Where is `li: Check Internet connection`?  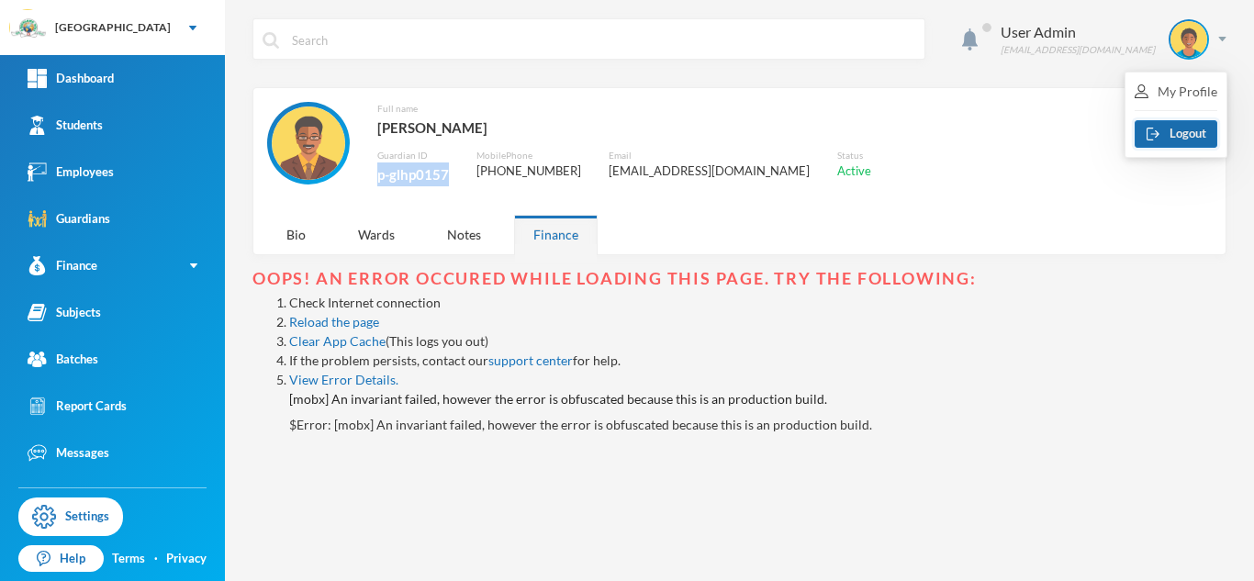 li: Check Internet connection is located at coordinates (757, 302).